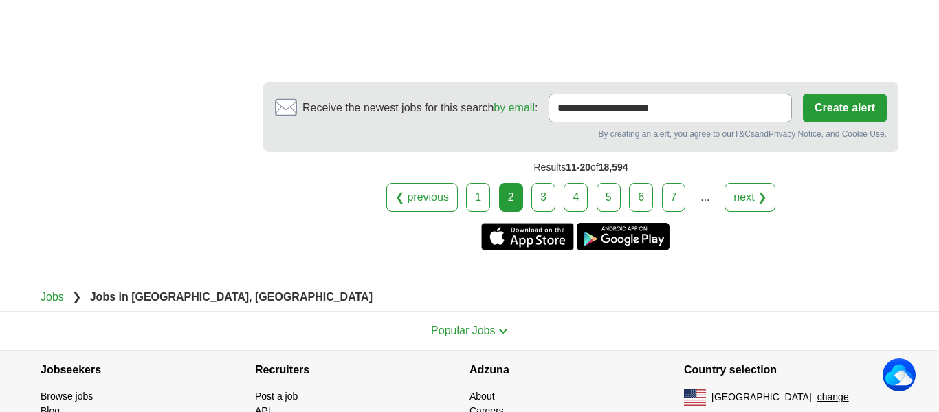  I want to click on a: 6, so click(640, 197).